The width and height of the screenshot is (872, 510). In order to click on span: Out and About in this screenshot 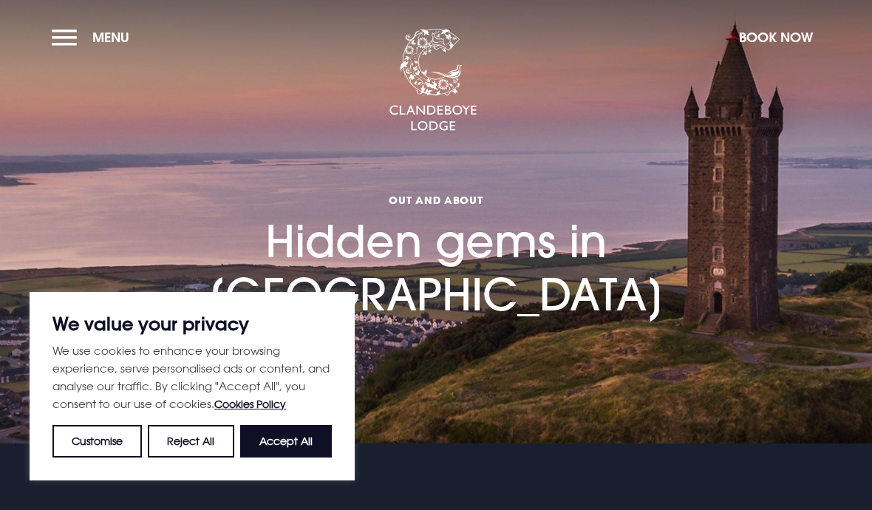, I will do `click(436, 200)`.